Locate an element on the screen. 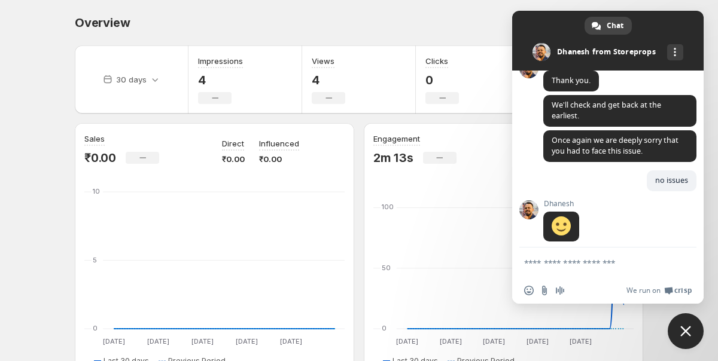  h3: Views is located at coordinates (323, 61).